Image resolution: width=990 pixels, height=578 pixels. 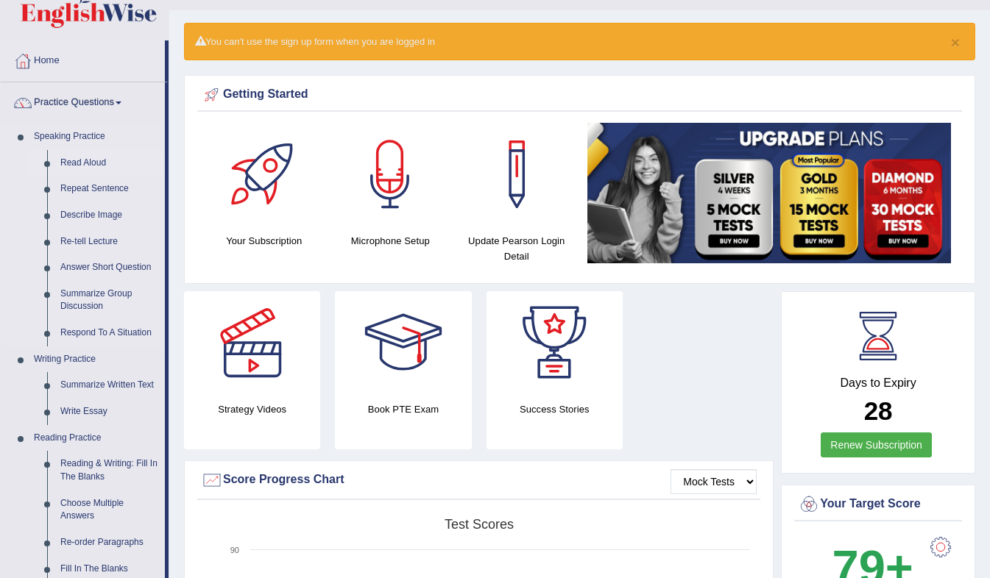 What do you see at coordinates (109, 189) in the screenshot?
I see `a: Repeat Sentence` at bounding box center [109, 189].